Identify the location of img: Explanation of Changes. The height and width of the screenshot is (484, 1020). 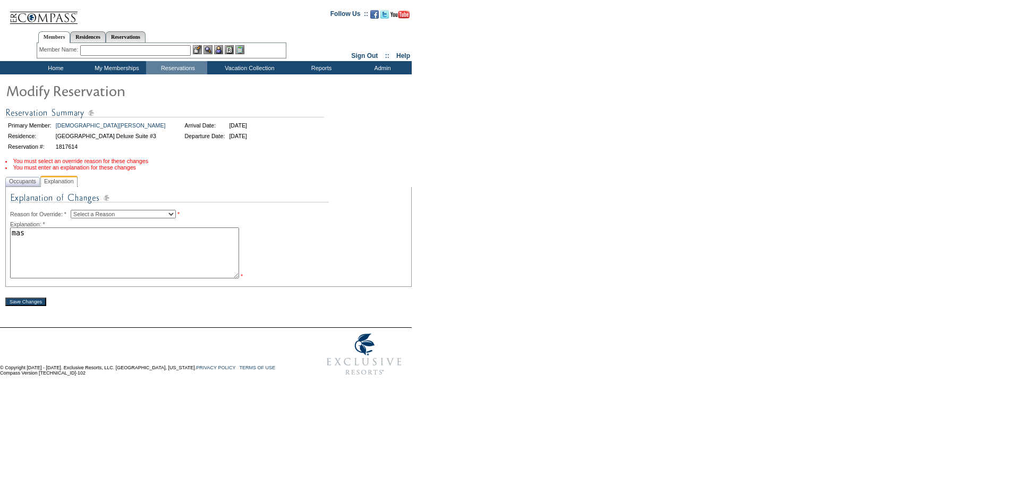
(169, 200).